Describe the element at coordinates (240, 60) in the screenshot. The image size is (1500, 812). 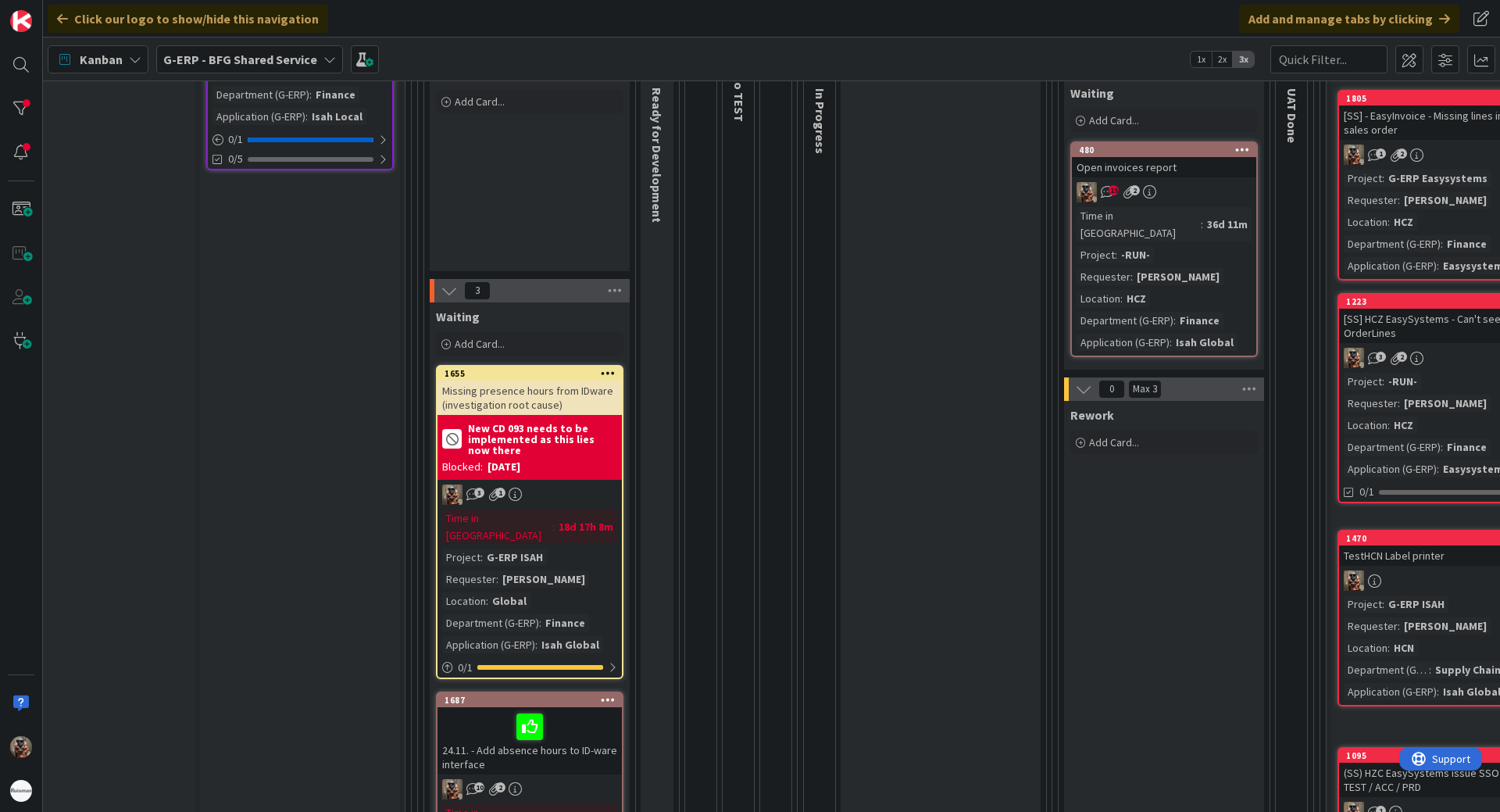
I see `b: G-ERP - BFG Shared Service` at that location.